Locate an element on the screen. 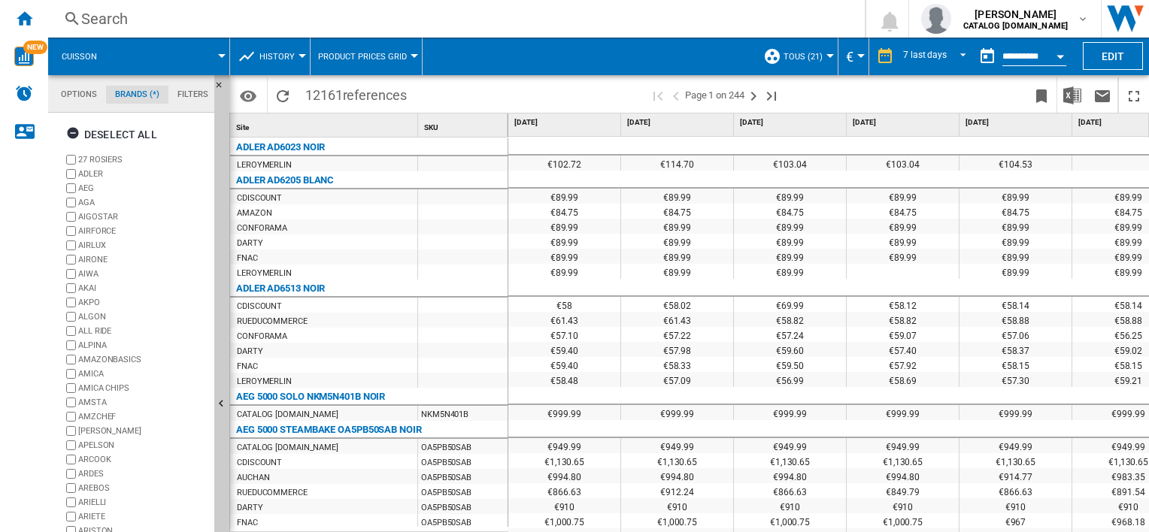 This screenshot has height=532, width=1149. label: AEG is located at coordinates (143, 188).